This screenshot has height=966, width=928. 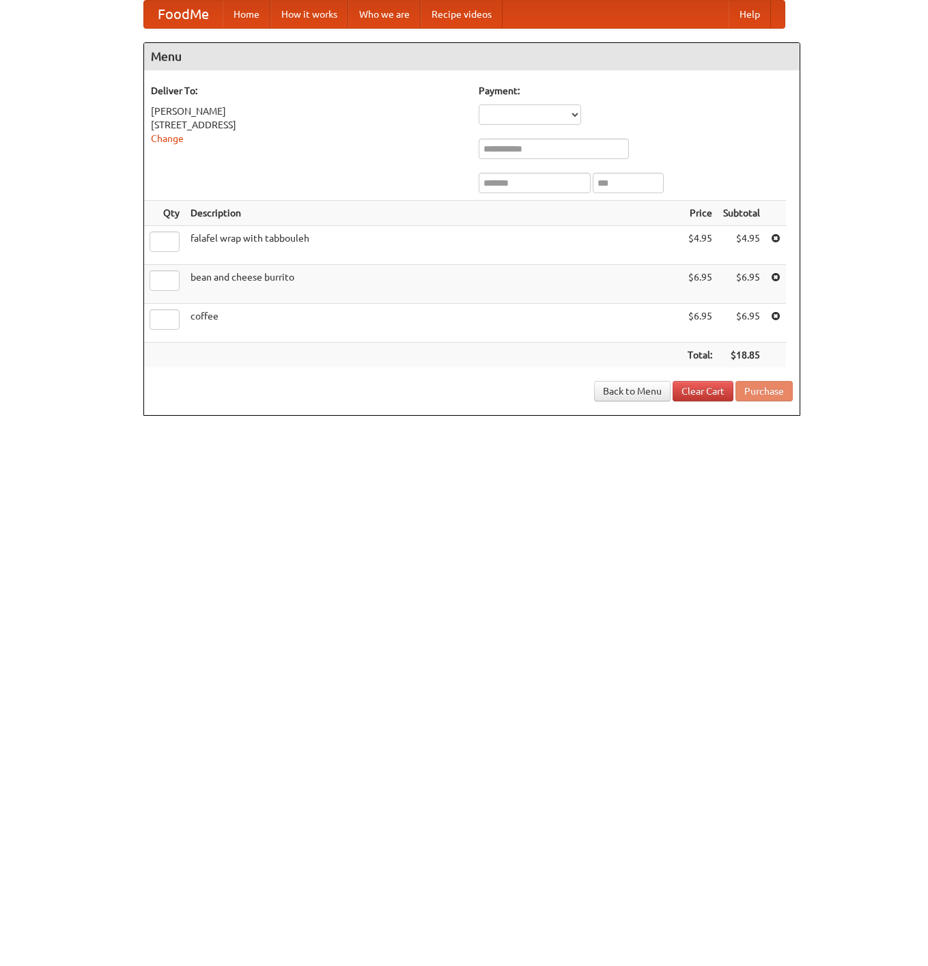 What do you see at coordinates (308, 91) in the screenshot?
I see `h5: Deliver To:` at bounding box center [308, 91].